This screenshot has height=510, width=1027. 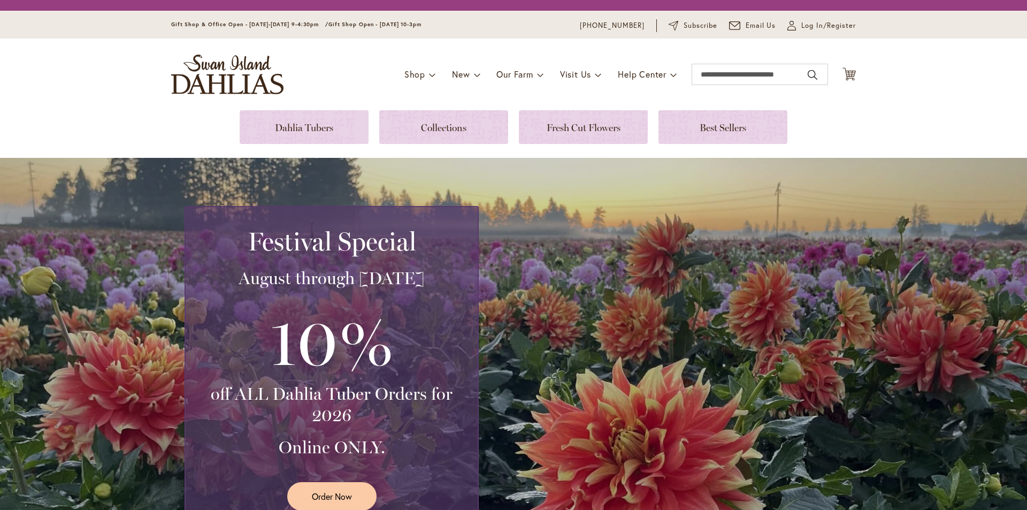 I want to click on a: Subscribe, so click(x=693, y=26).